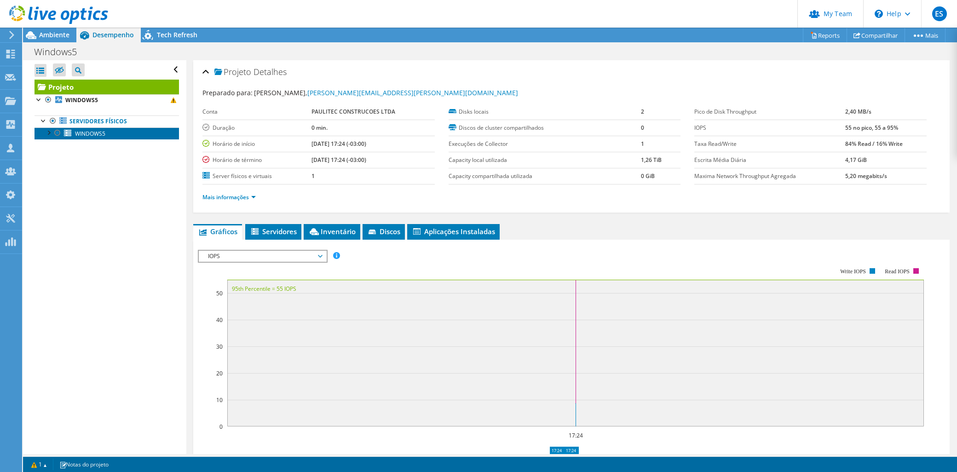  Describe the element at coordinates (643, 128) in the screenshot. I see `b: 0` at that location.